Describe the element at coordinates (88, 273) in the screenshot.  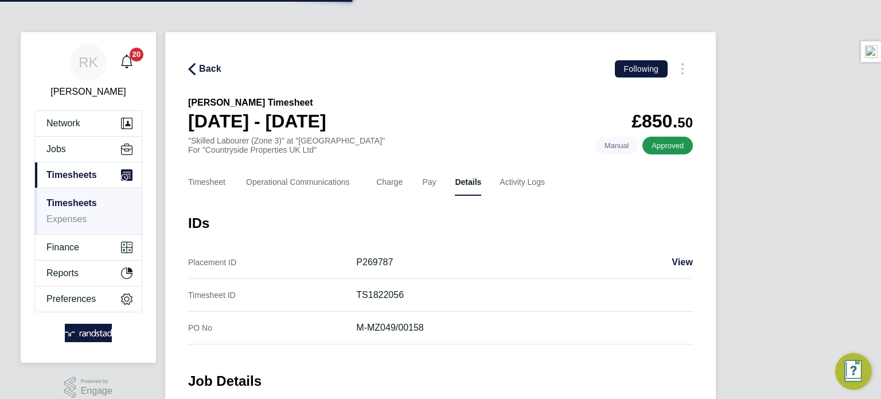
I see `button: Reports` at that location.